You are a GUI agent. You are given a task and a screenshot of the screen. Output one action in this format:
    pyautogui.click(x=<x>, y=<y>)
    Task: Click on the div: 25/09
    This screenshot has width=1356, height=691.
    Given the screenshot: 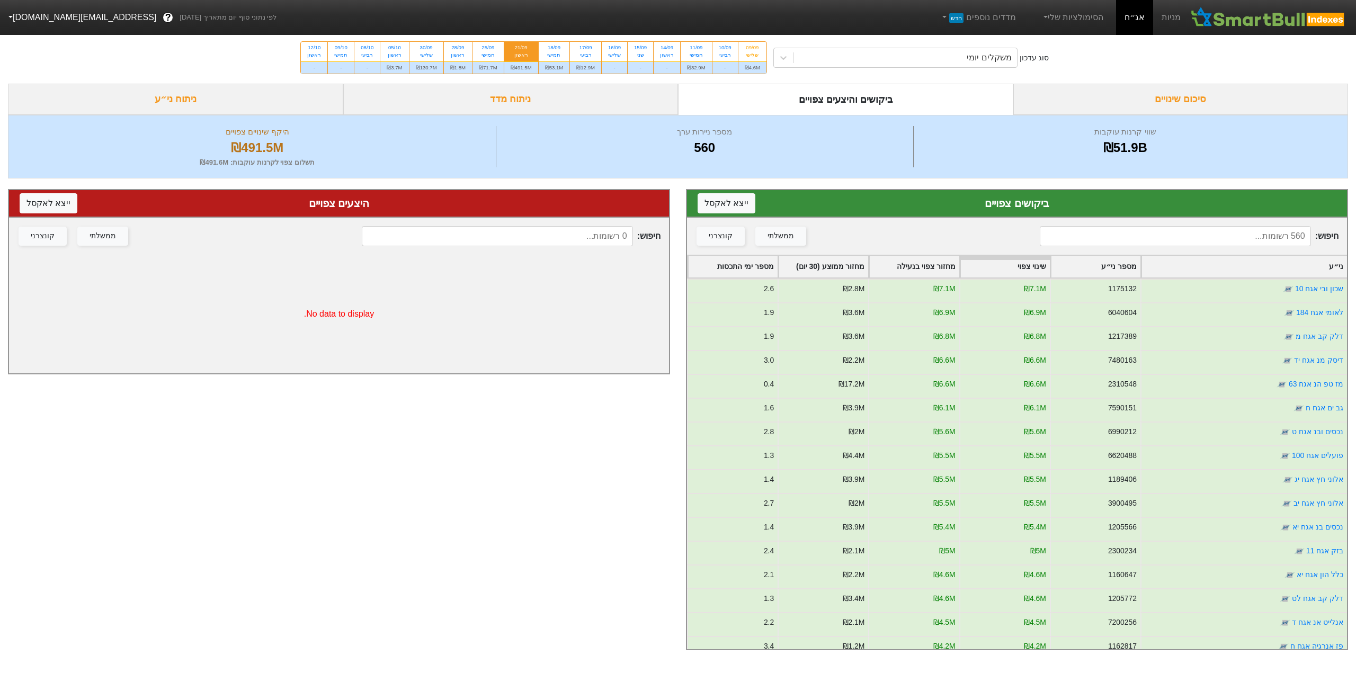 What is the action you would take?
    pyautogui.click(x=488, y=48)
    